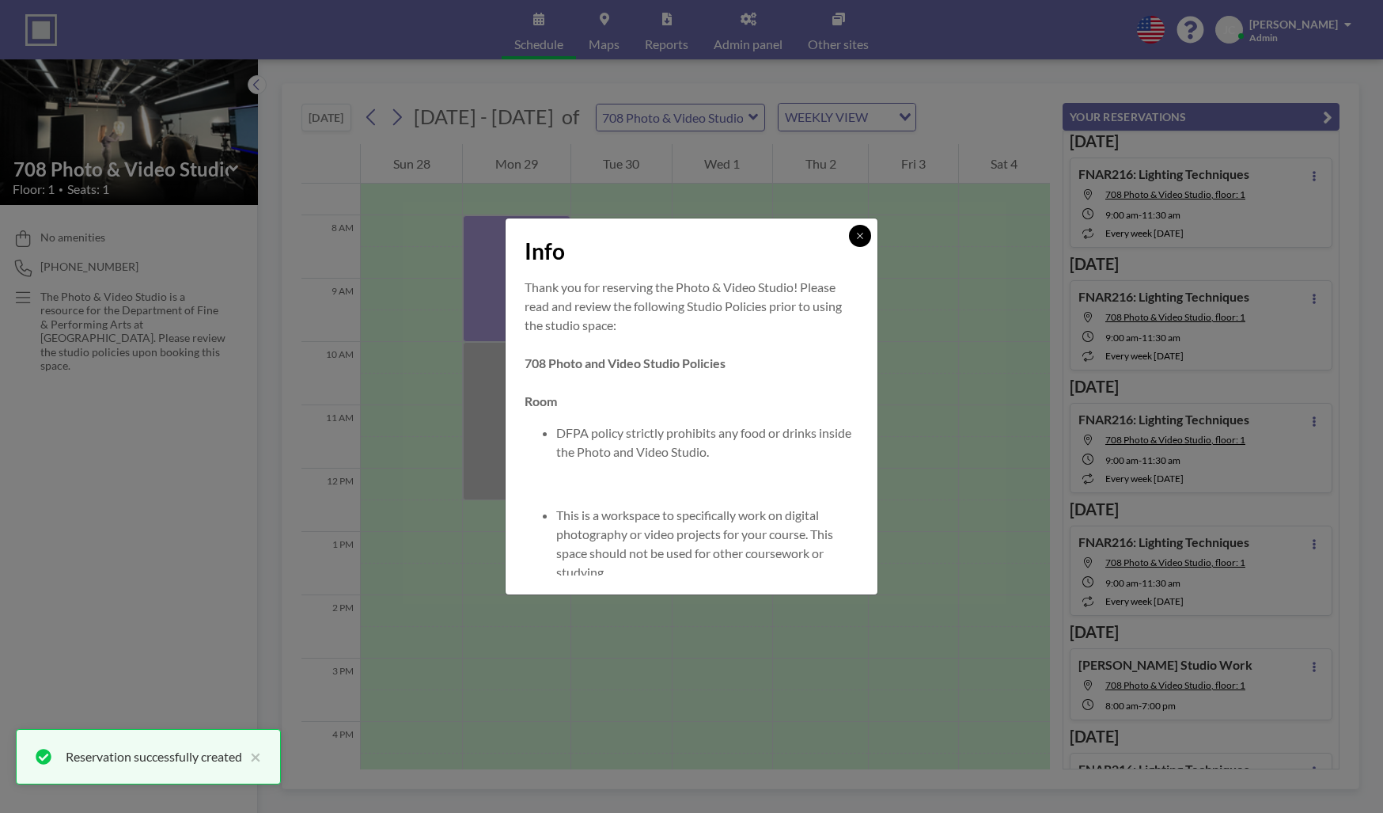  What do you see at coordinates (153, 756) in the screenshot?
I see `div: Reservation successfully created` at bounding box center [153, 756].